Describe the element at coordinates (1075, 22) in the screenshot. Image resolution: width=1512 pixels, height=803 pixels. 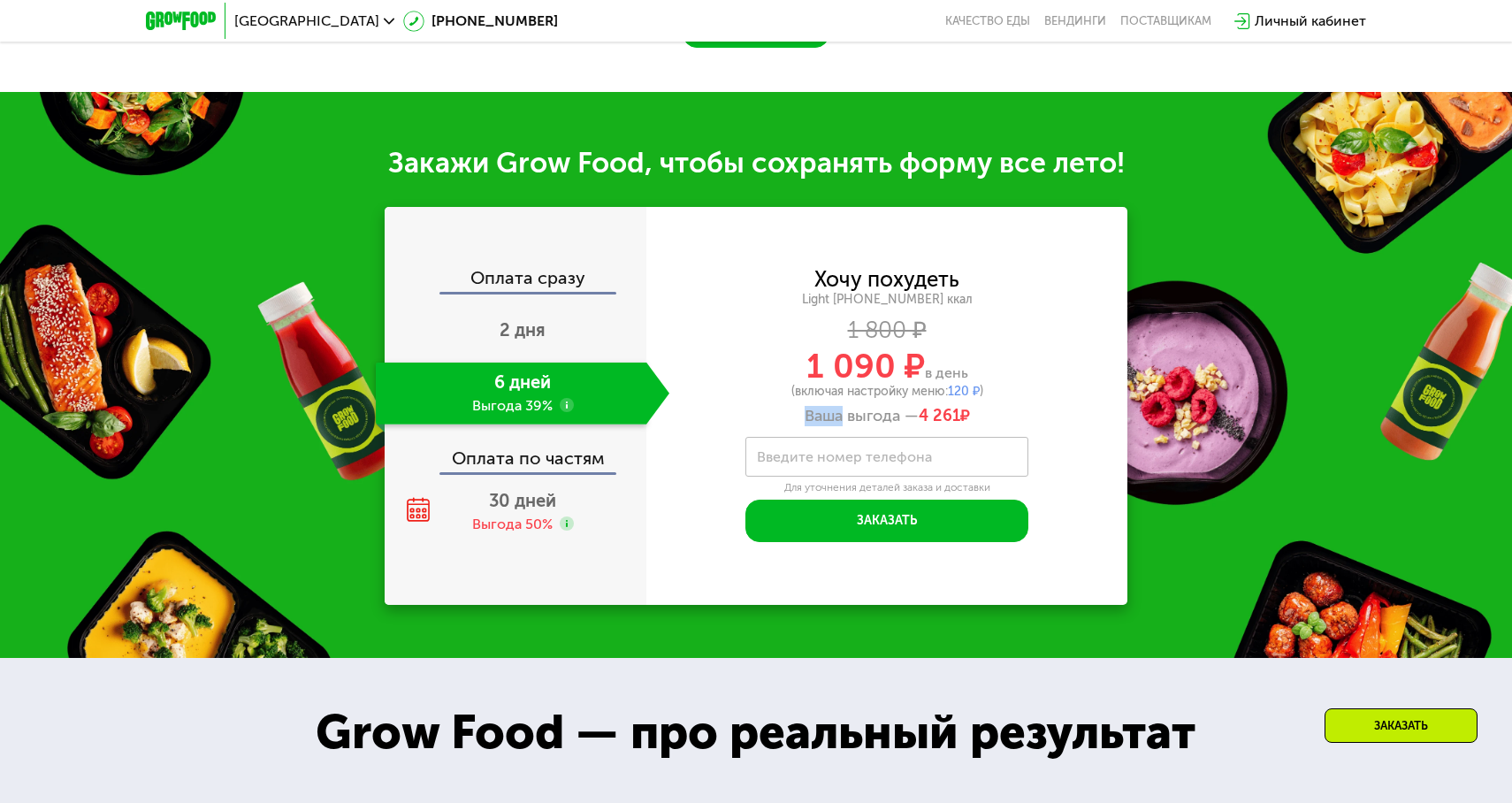
I see `a: Вендинги` at that location.